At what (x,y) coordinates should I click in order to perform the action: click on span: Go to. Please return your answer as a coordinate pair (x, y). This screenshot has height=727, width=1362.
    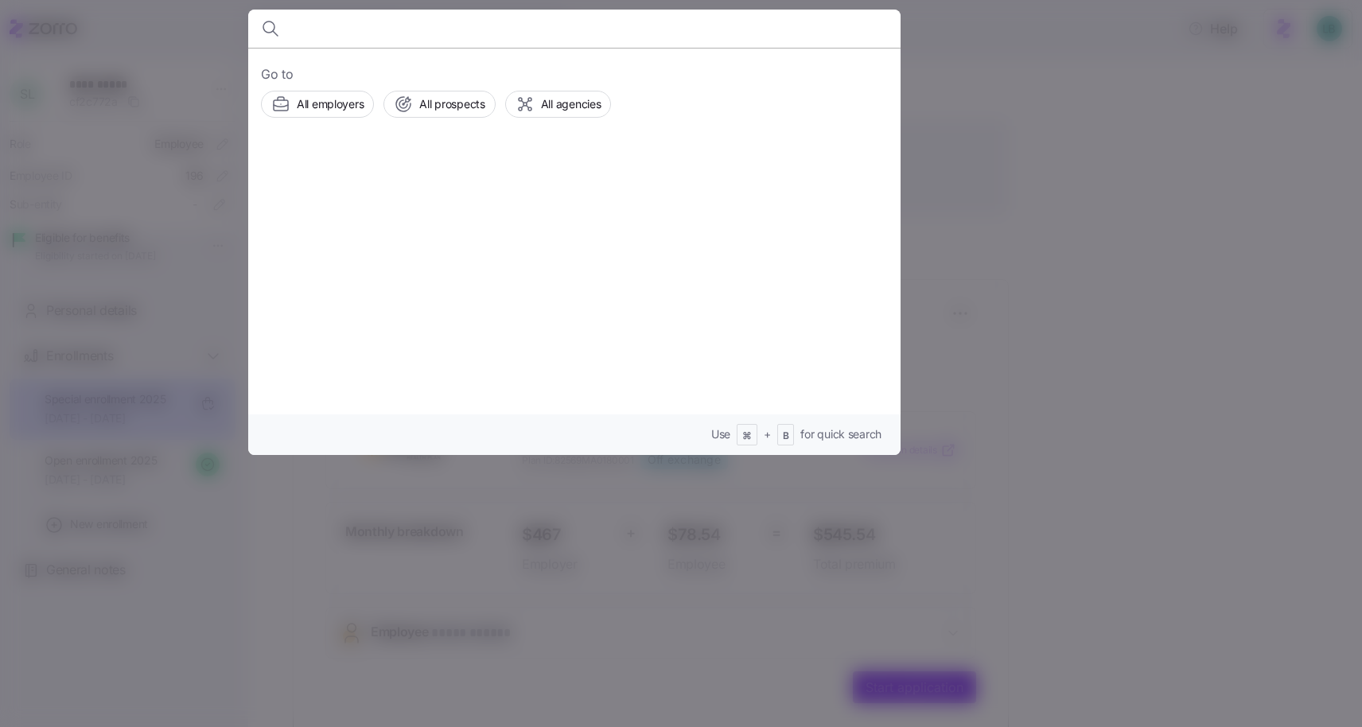
    Looking at the image, I should click on (574, 74).